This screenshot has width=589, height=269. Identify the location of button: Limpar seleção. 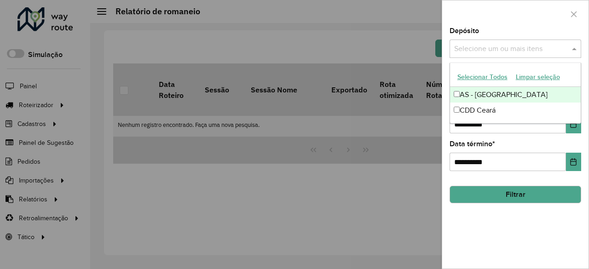
(538, 77).